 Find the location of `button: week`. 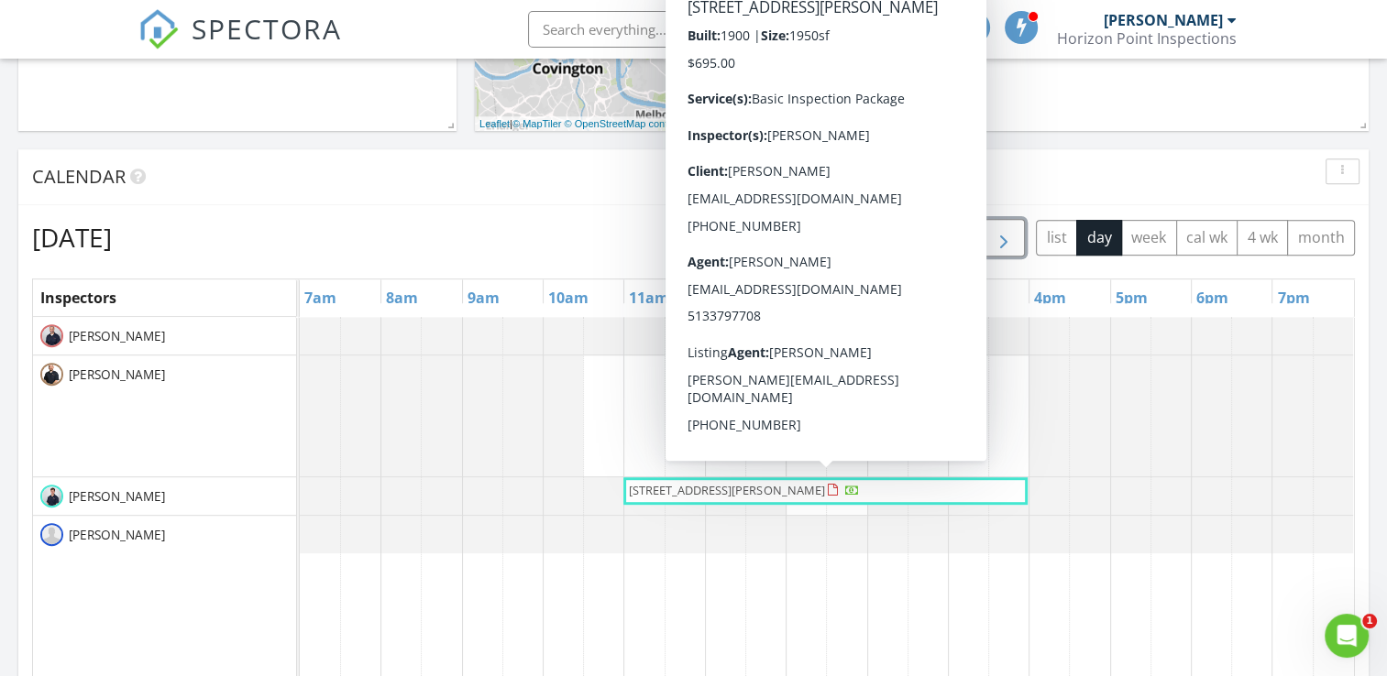

button: week is located at coordinates (1148, 237).